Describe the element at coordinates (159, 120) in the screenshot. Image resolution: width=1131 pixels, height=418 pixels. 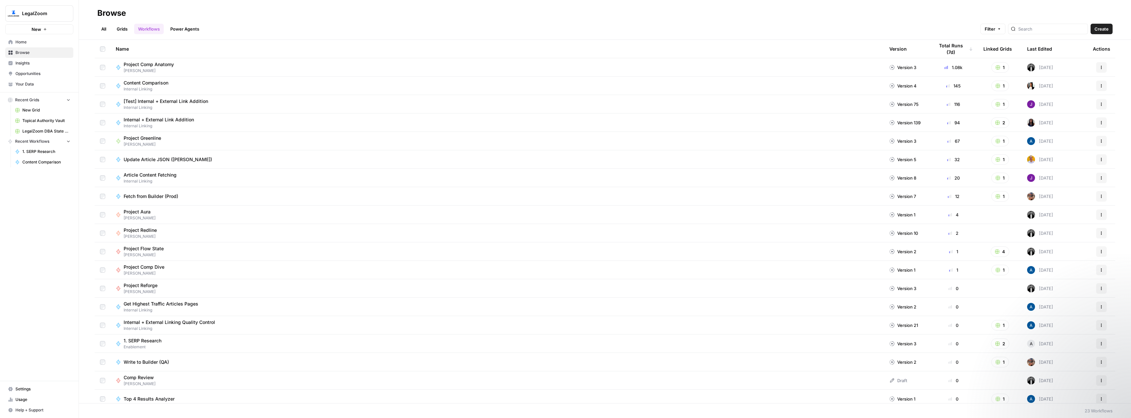
I see `span: Internal + External Link Addition` at that location.